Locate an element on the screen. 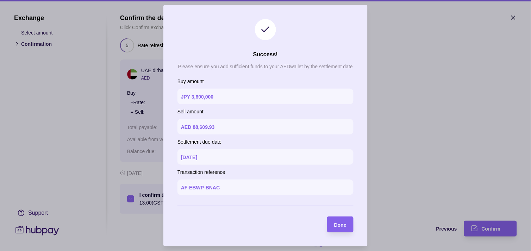  p: Transaction reference is located at coordinates (265, 172).